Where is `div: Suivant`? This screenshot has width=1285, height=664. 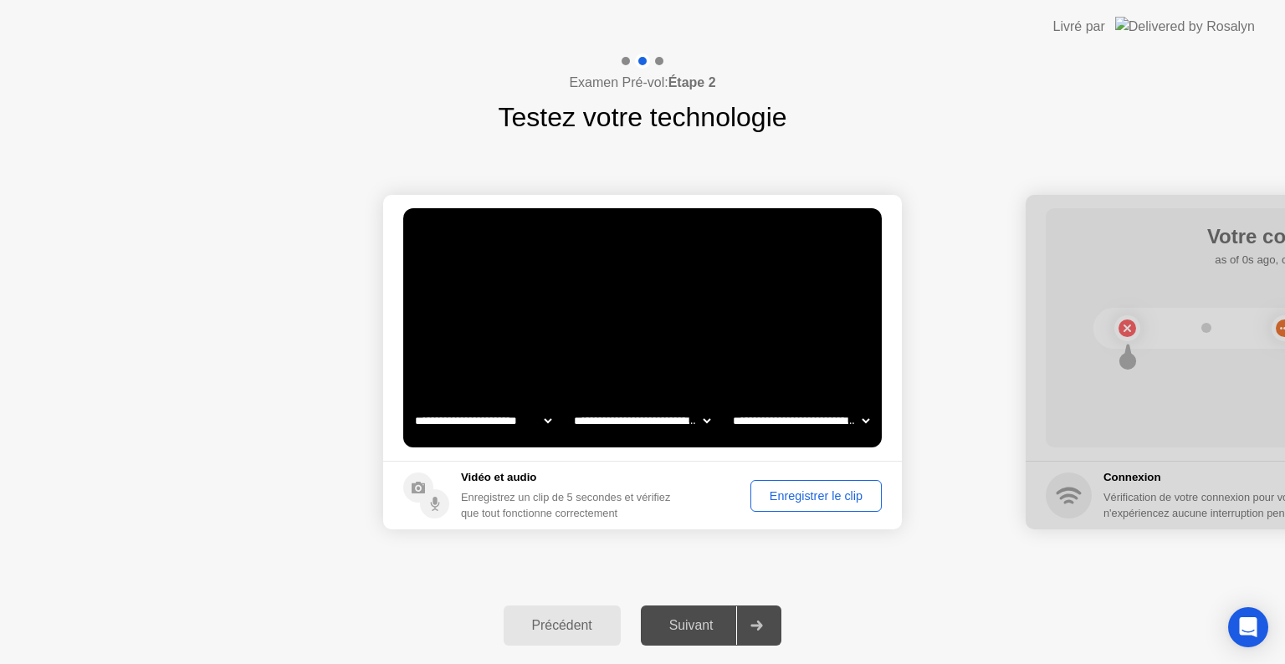 div: Suivant is located at coordinates (691, 626).